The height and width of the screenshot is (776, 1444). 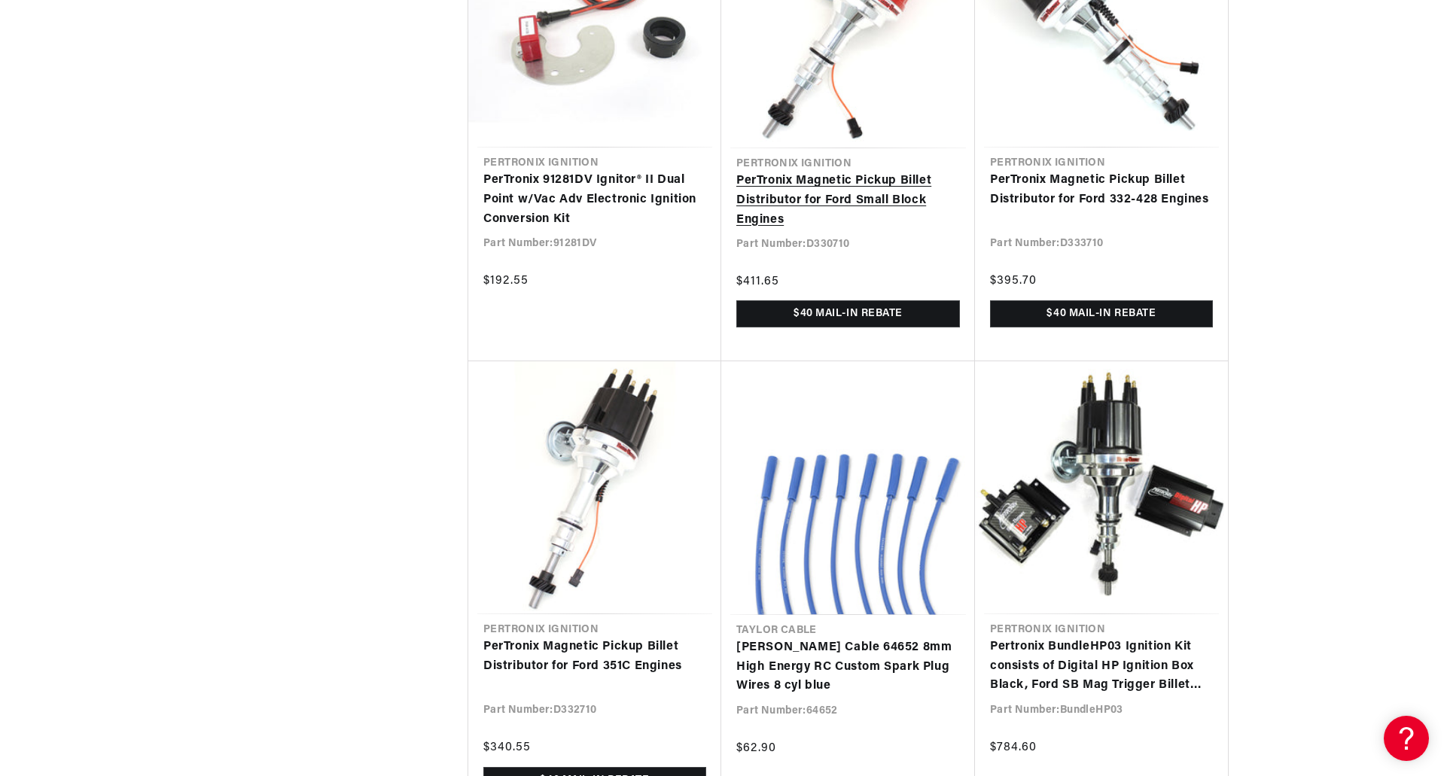 I want to click on a: PerTronix Magnetic Pickup Billet Distributor for Ford 351C Engines, so click(x=595, y=657).